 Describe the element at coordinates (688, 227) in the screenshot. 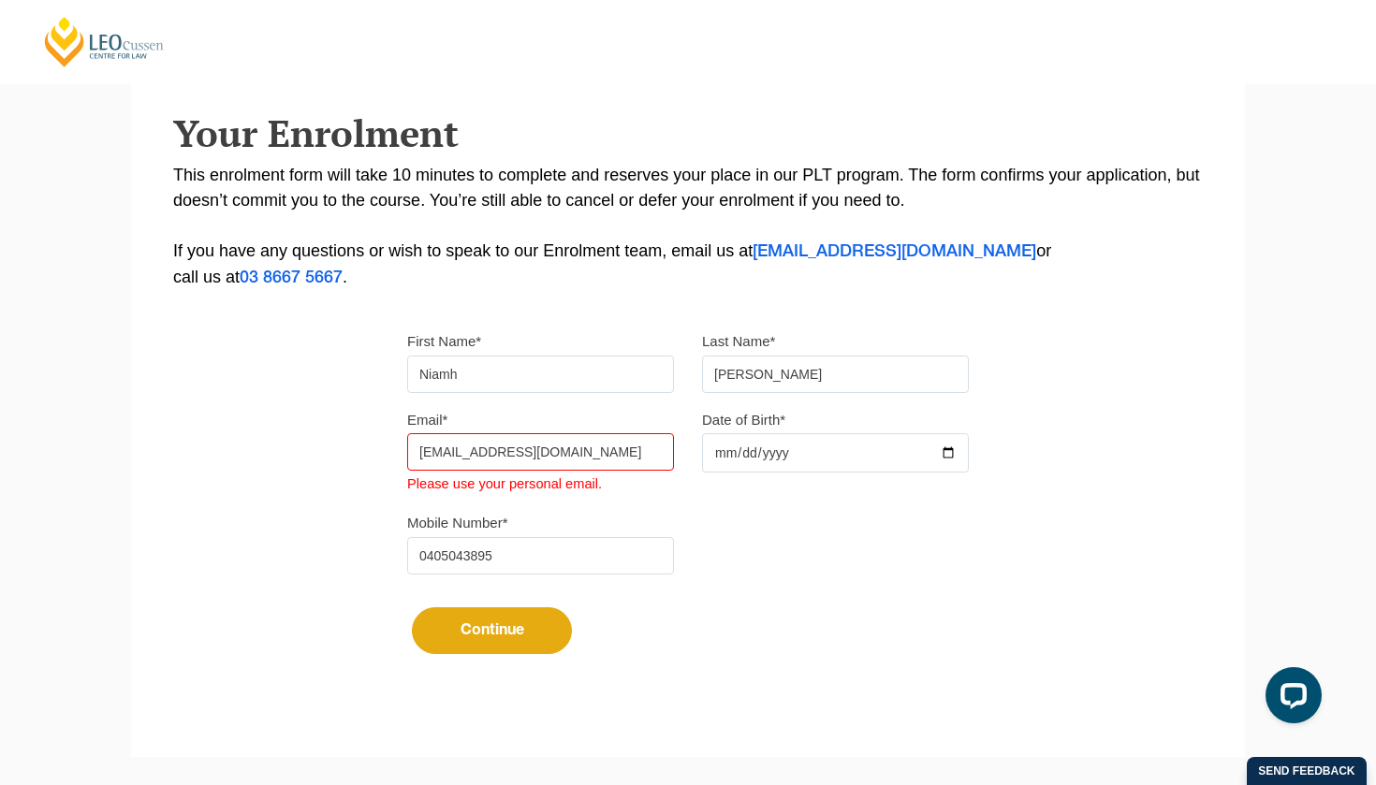

I see `p: This enrolment form will take 10 minutes to complete and reserves your place in our PLT program. ...` at that location.